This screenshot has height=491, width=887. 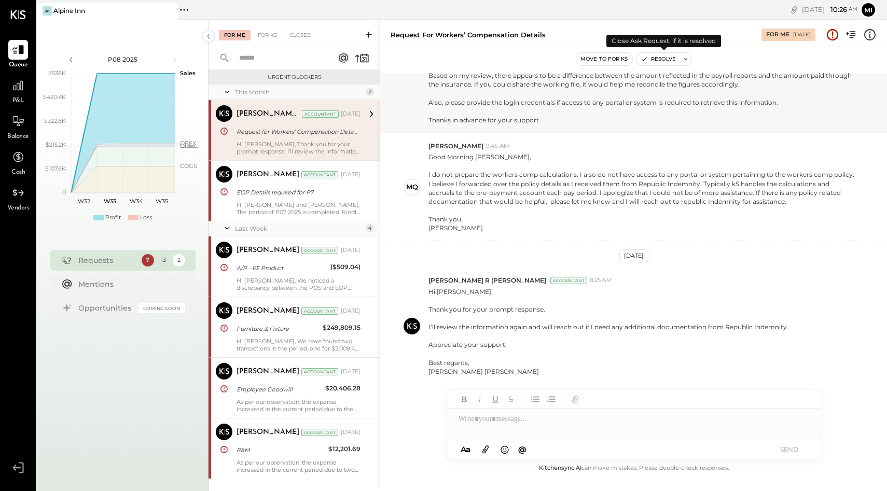 I want to click on div: R&M, so click(x=281, y=450).